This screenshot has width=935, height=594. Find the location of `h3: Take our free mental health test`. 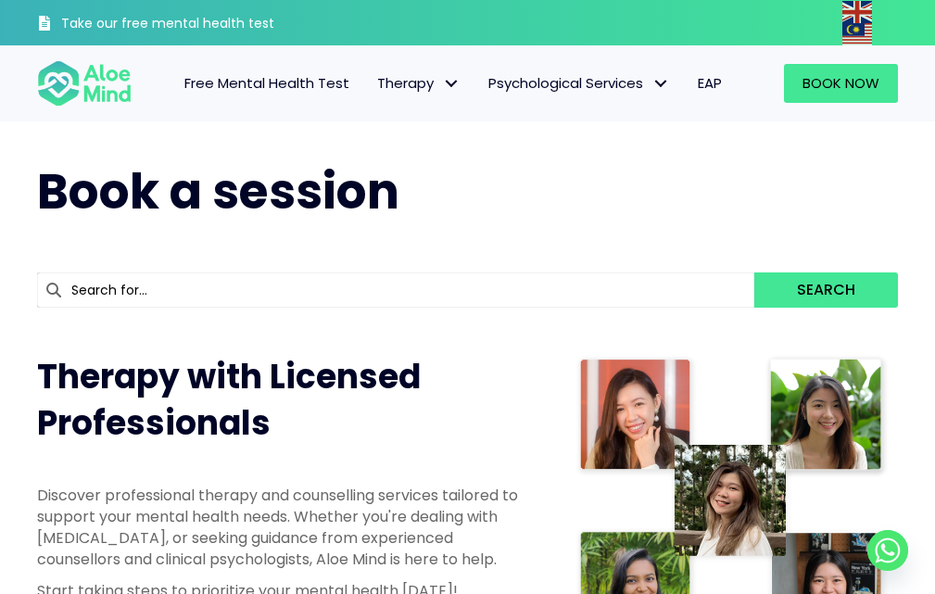

h3: Take our free mental health test is located at coordinates (181, 24).